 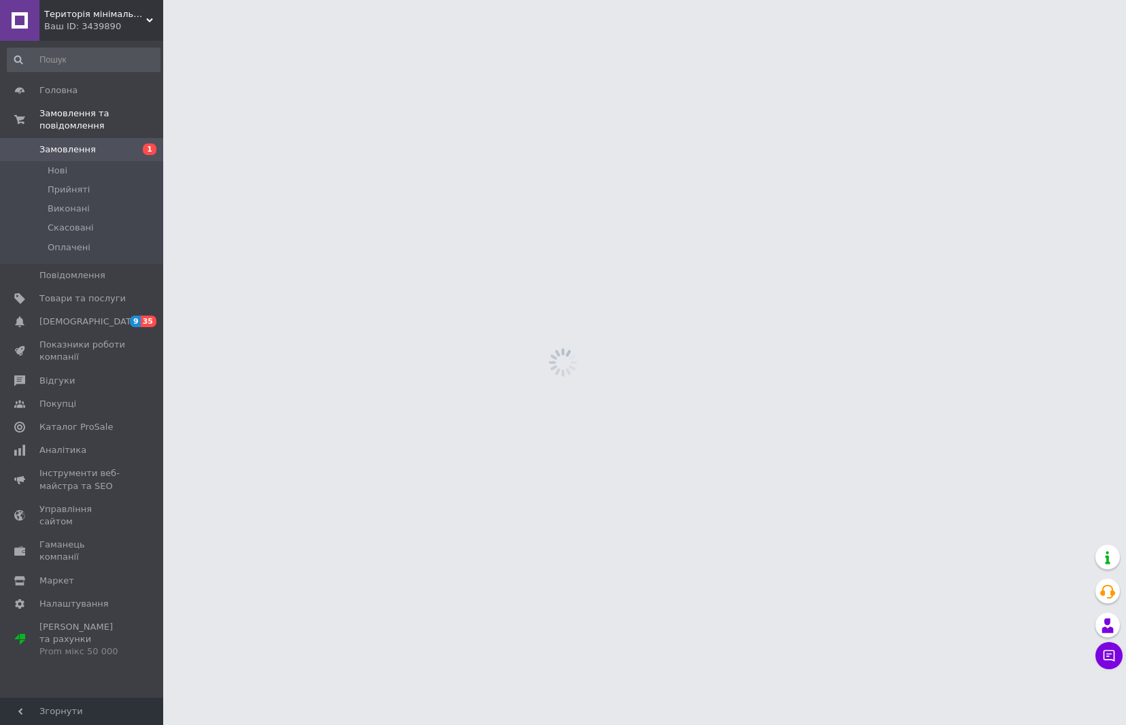 What do you see at coordinates (82, 651) in the screenshot?
I see `div: Prom мікс 50 000` at bounding box center [82, 651].